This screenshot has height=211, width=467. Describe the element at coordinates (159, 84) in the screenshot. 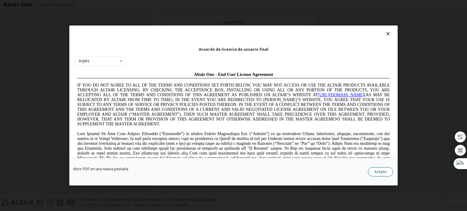

I see `span: Lore Ipsumd Sit Ame Cons Adipisc Elitseddo (“Eiusmodte”) in utlabor Etdolo Magnaaliqua Eni. (“Adm...` at that location.